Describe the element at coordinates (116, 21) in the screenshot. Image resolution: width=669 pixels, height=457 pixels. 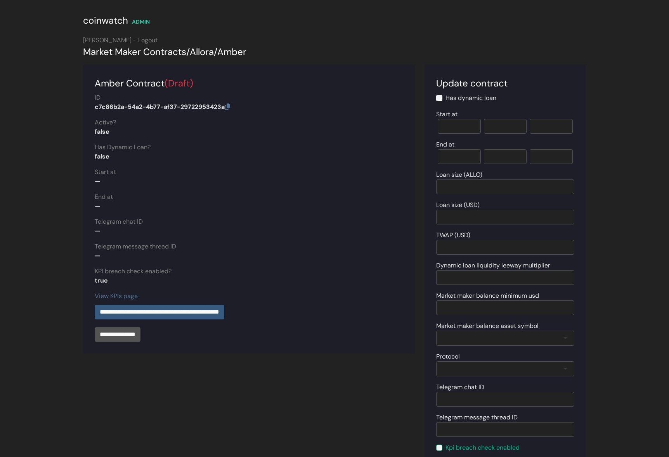
I see `a: coinwatch ADMIN` at that location.